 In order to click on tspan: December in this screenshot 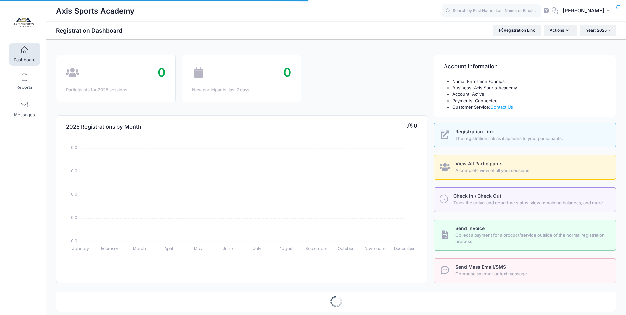, I will do `click(405, 248)`.